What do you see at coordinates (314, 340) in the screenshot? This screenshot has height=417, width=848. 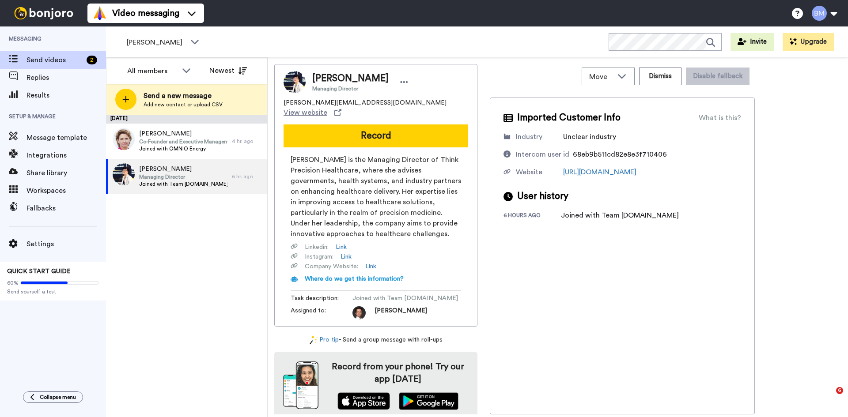 I see `img: magic-wand.svg` at bounding box center [314, 340].